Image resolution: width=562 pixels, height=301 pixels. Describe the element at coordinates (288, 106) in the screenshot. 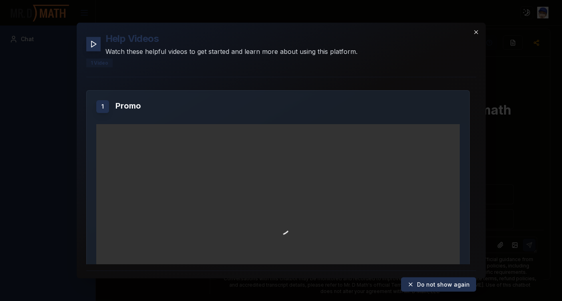

I see `h3: Promo` at that location.